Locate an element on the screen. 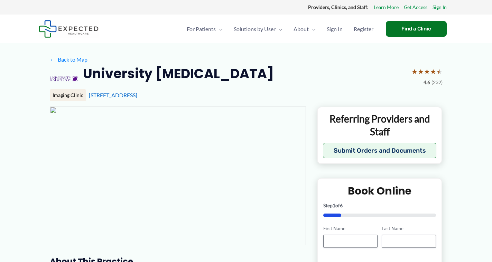 This screenshot has width=492, height=262. p: Referring Providers and Staff is located at coordinates (379, 125).